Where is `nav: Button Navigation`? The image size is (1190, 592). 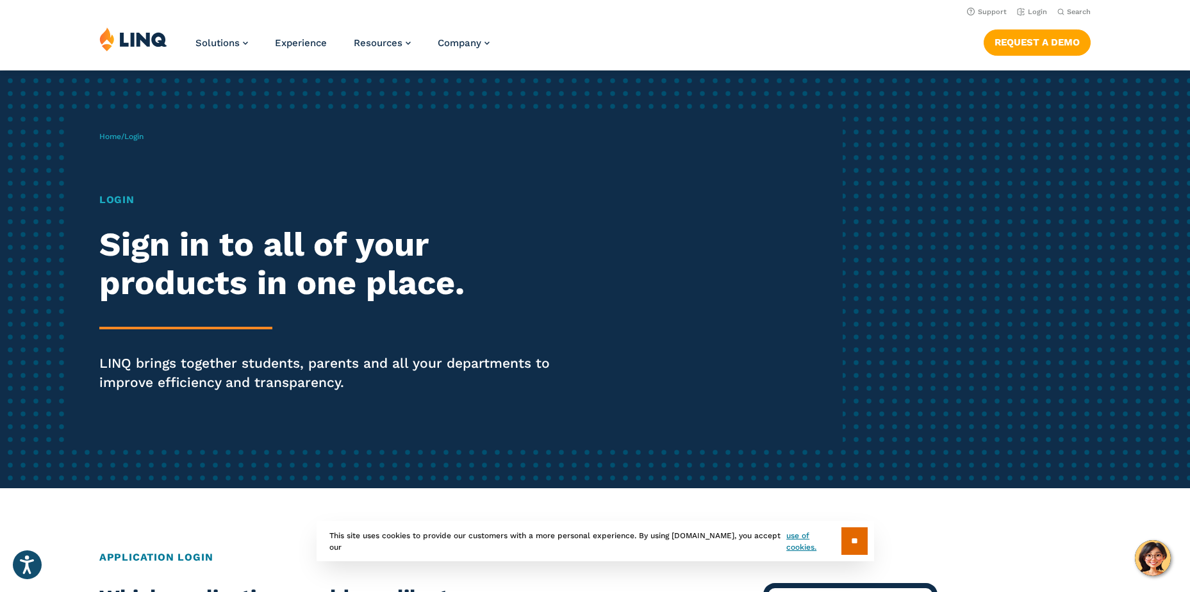 nav: Button Navigation is located at coordinates (1037, 41).